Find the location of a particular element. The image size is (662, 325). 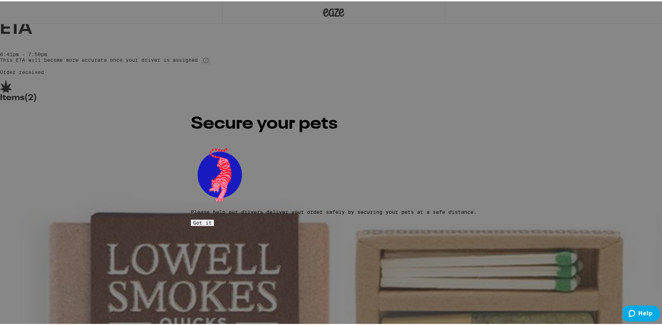

h2: Secure your pets is located at coordinates (333, 123).